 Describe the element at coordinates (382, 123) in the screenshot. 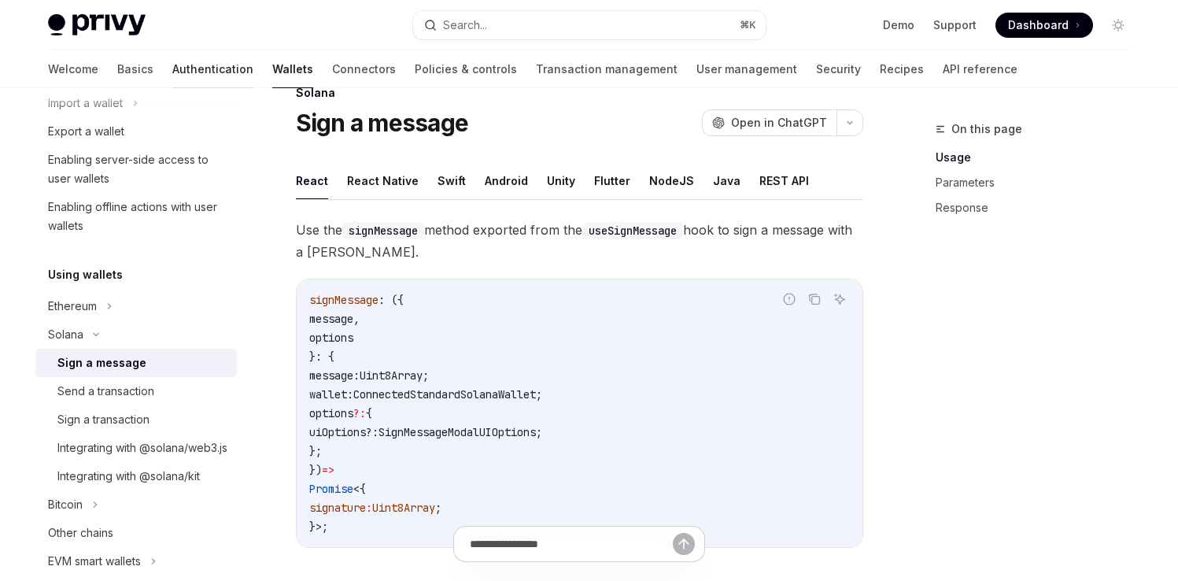

I see `h1: Sign a message` at that location.